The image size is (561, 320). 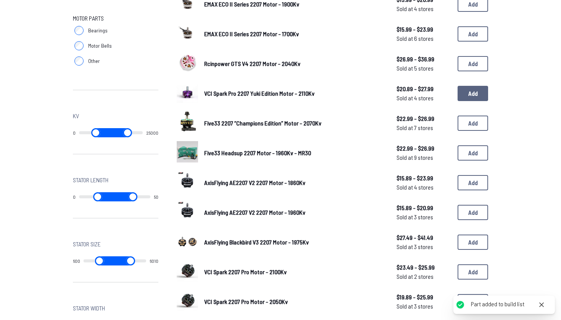 I want to click on a: AxisFlying AE2207 V2 2207 Motor - 1960Kv, so click(x=294, y=213).